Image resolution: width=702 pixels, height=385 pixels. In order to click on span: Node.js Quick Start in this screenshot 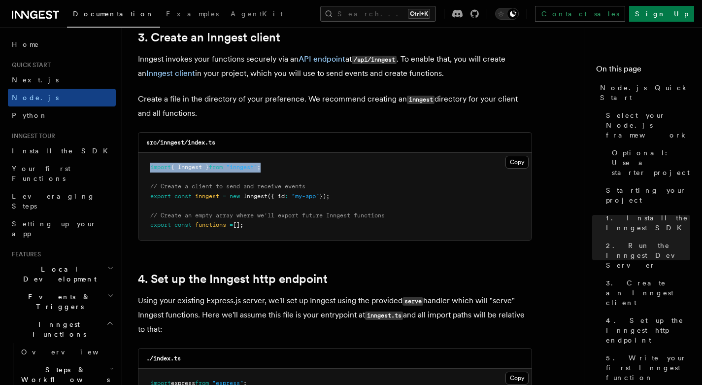, I will do `click(645, 93)`.